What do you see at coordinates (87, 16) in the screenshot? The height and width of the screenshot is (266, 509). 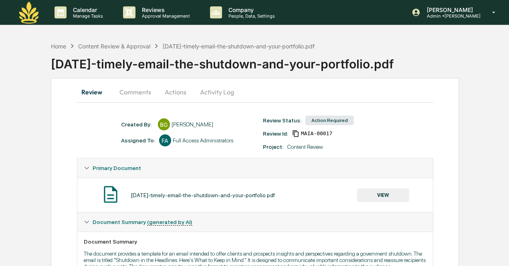 I see `p: Manage Tasks` at bounding box center [87, 16].